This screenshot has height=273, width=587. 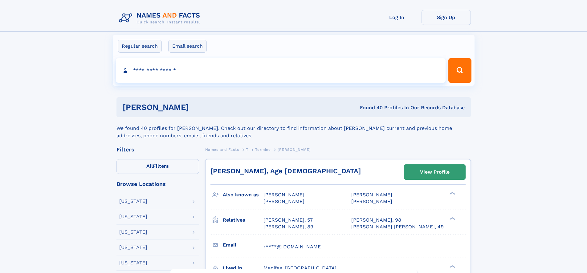 I want to click on a: Log In, so click(x=397, y=17).